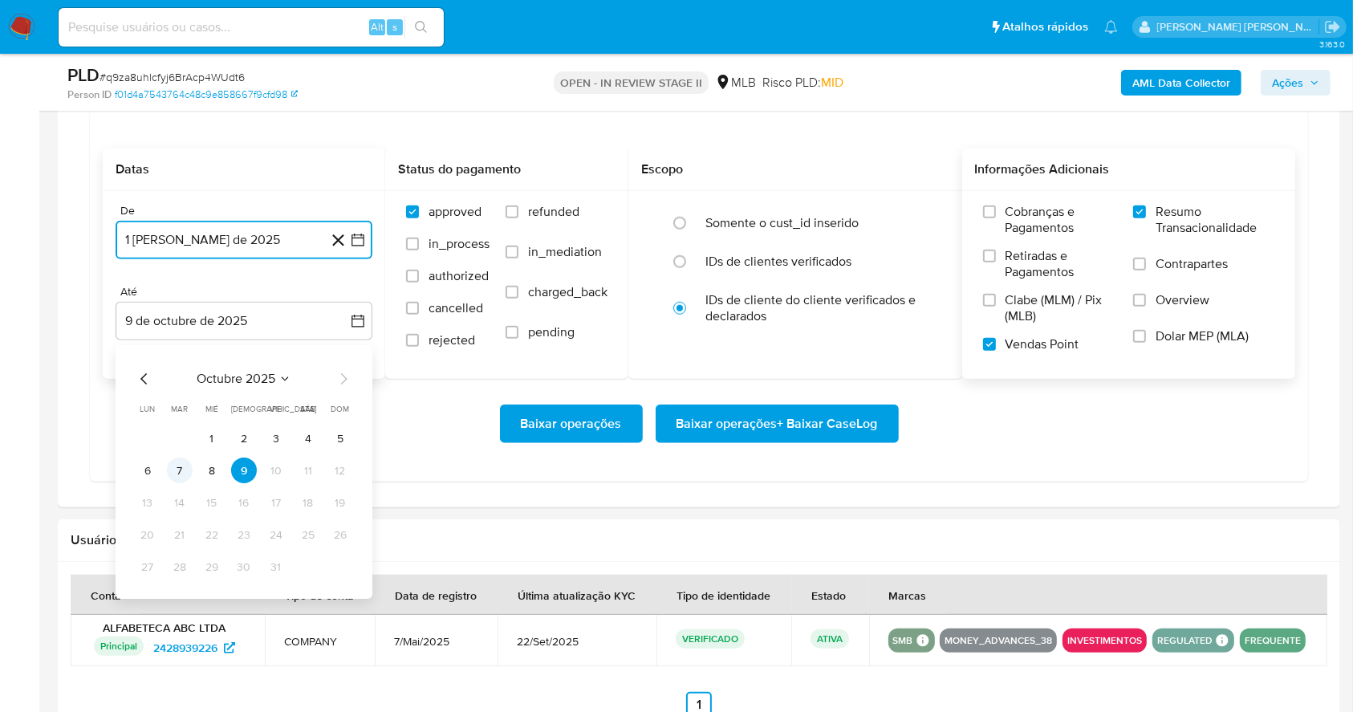 Image resolution: width=1353 pixels, height=712 pixels. Describe the element at coordinates (1111, 26) in the screenshot. I see `a: Notificações` at that location.